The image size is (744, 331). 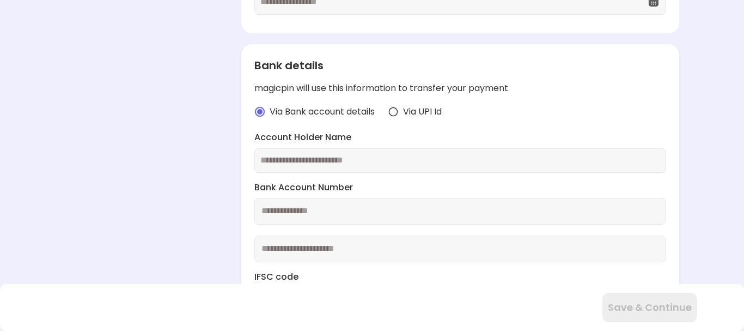 I want to click on div: Bank details, so click(x=460, y=65).